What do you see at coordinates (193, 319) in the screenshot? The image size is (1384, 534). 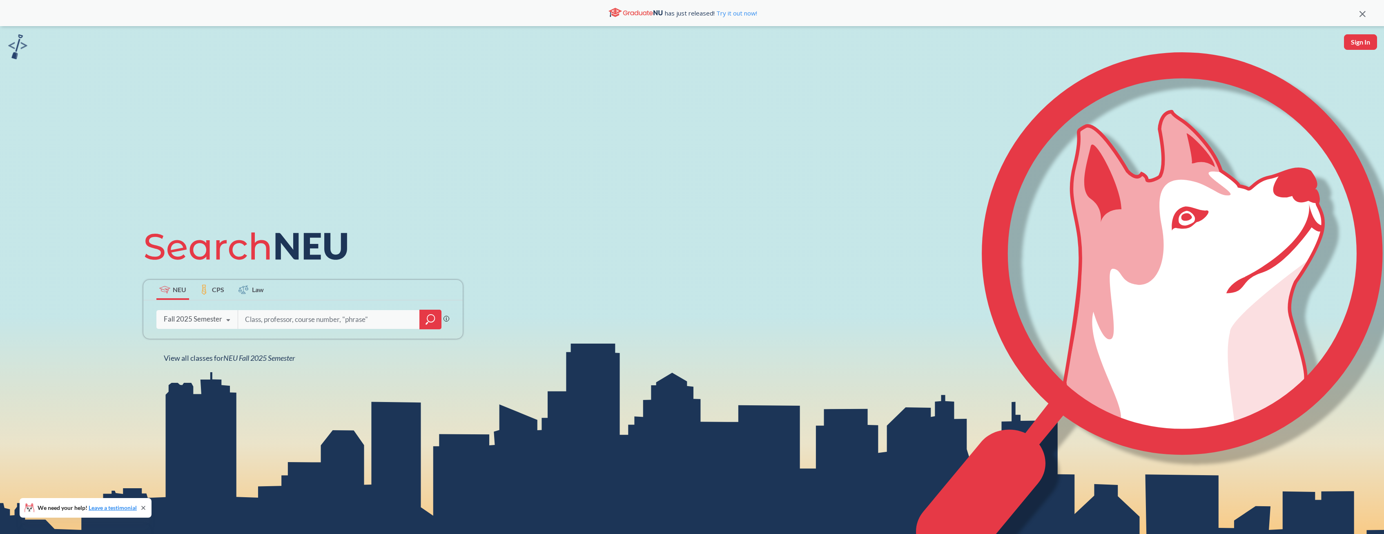 I see `div: Fall 2025 Semester` at bounding box center [193, 319].